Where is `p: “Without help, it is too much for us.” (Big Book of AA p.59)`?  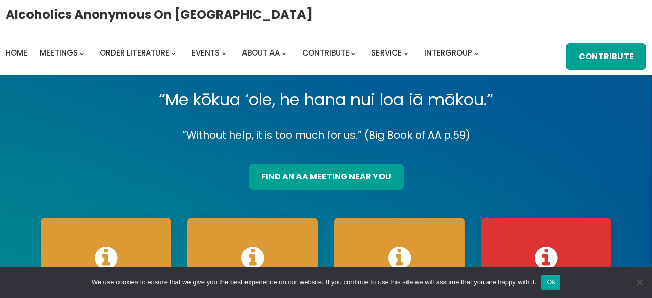
p: “Without help, it is too much for us.” (Big Book of AA p.59) is located at coordinates (326, 135).